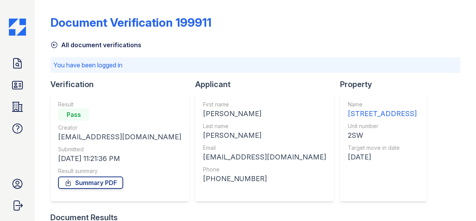  What do you see at coordinates (382, 148) in the screenshot?
I see `div: Target move in date` at bounding box center [382, 148].